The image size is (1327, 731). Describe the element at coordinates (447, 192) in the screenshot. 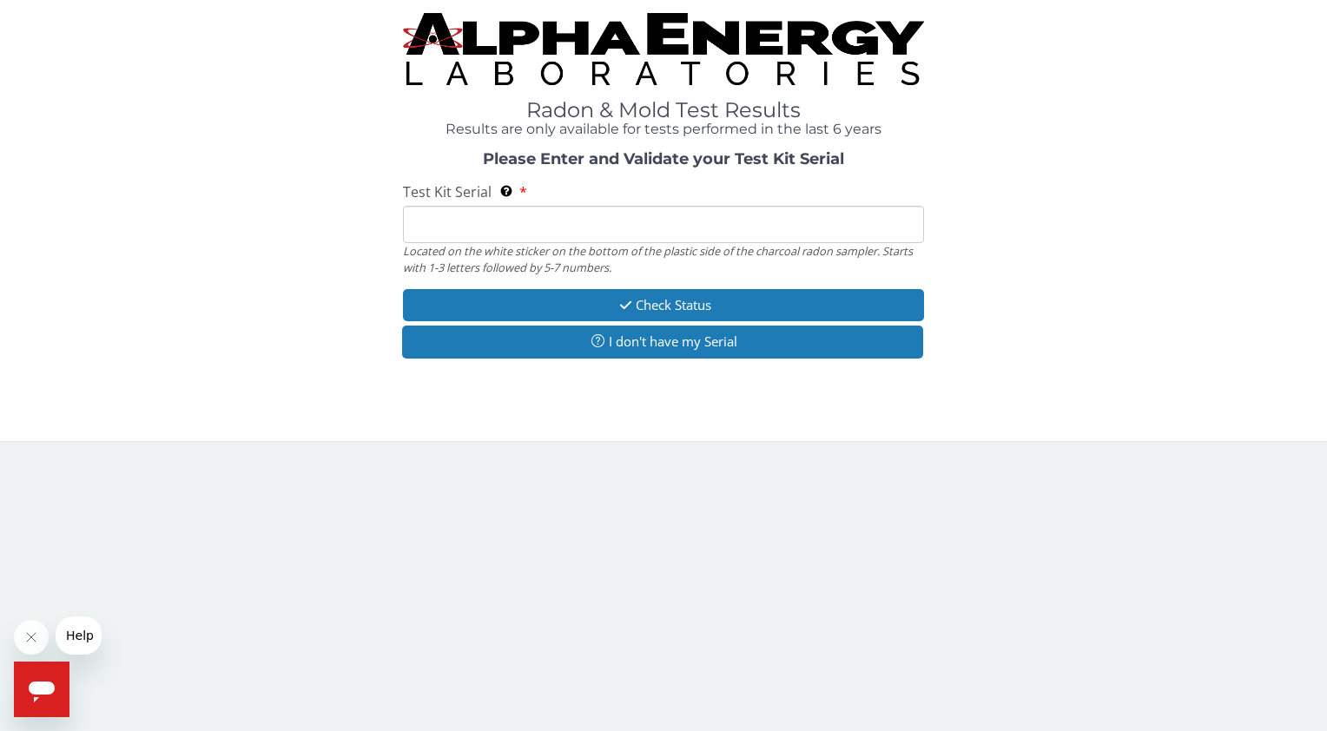

I see `span: Test Kit Serial` at that location.